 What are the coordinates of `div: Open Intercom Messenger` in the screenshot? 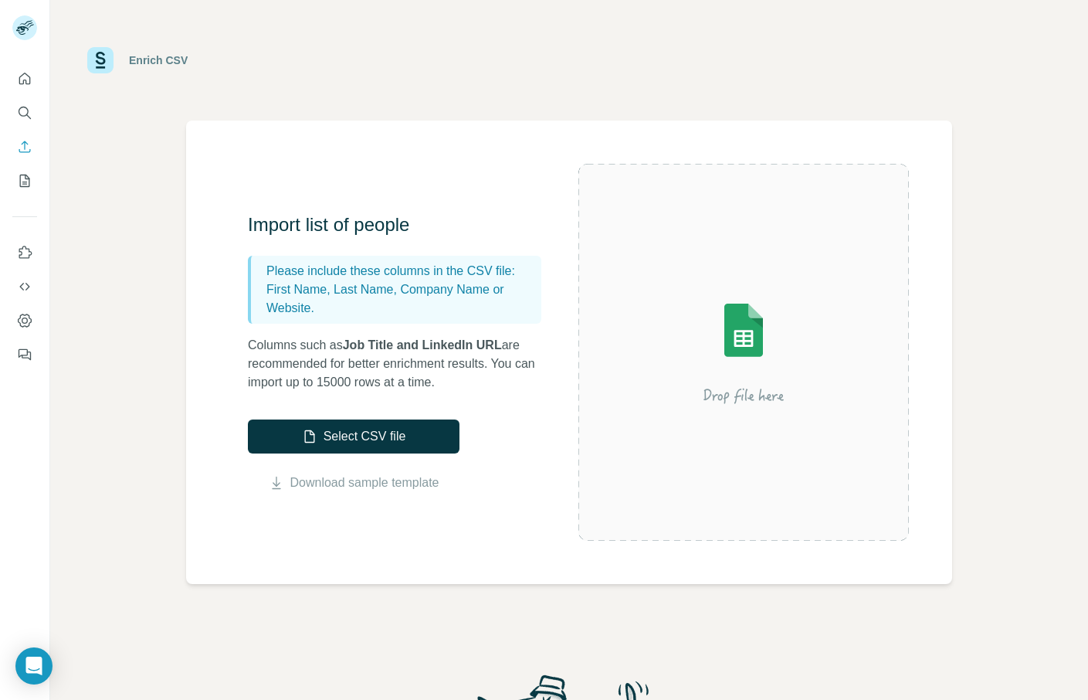 It's located at (34, 666).